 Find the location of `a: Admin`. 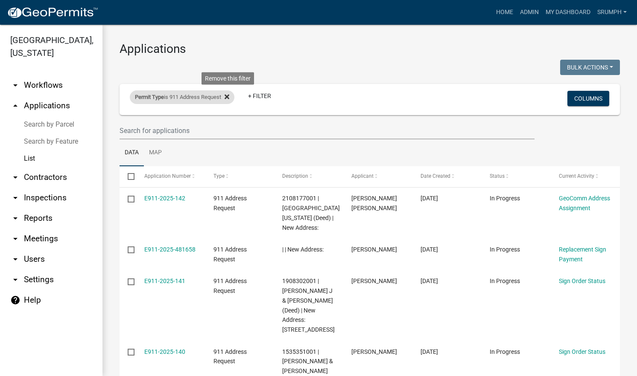

a: Admin is located at coordinates (529, 12).